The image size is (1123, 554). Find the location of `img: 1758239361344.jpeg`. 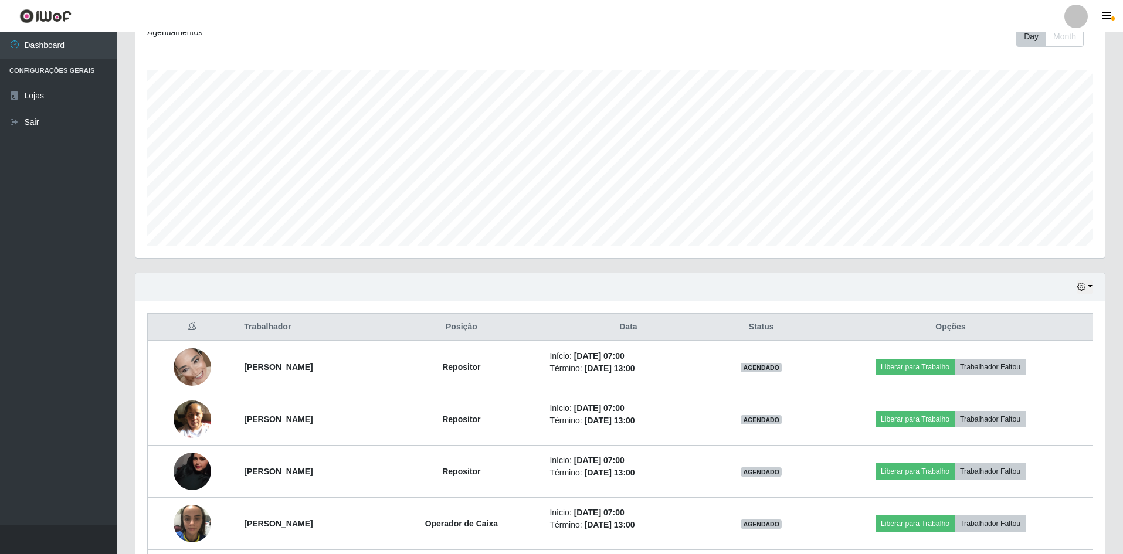

img: 1758239361344.jpeg is located at coordinates (192, 523).